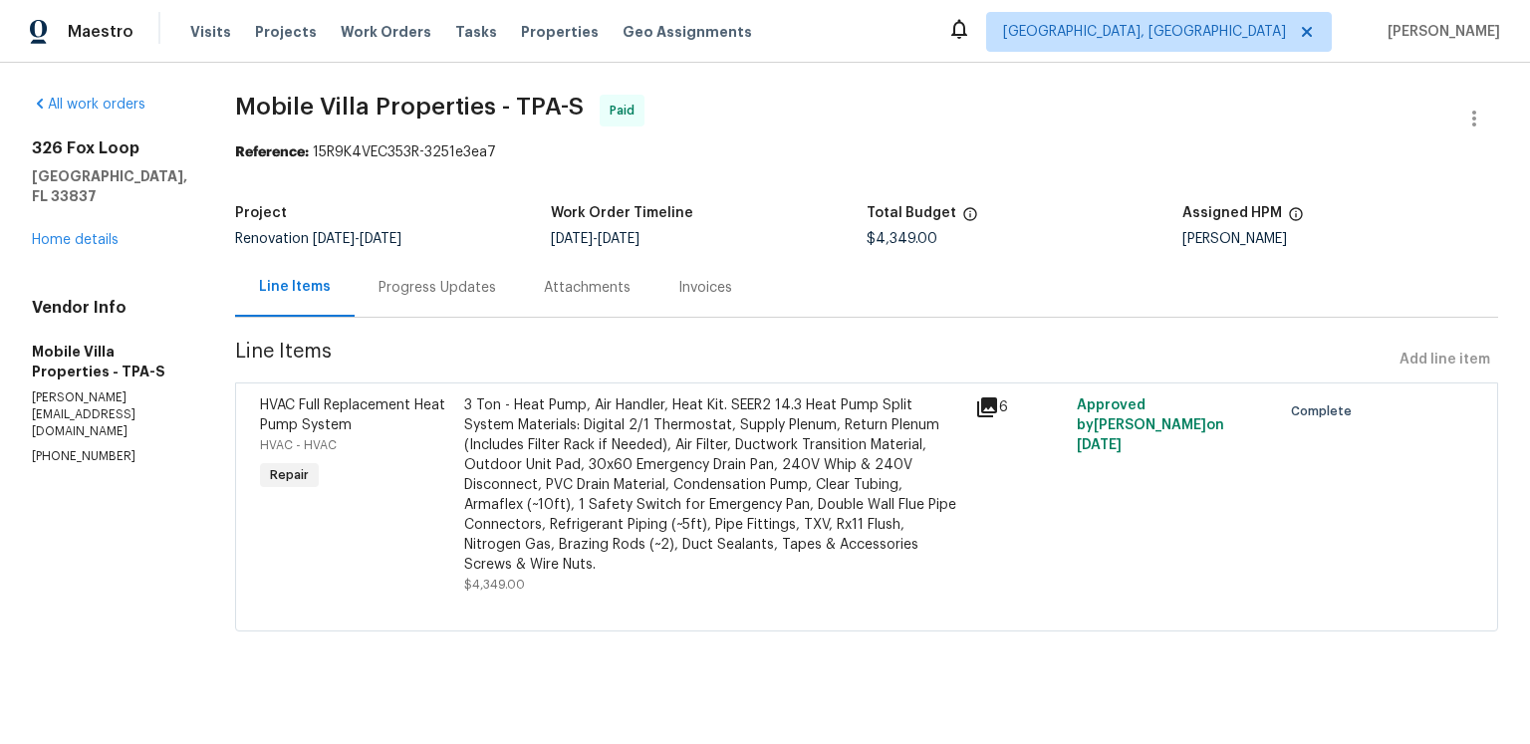 This screenshot has width=1530, height=744. I want to click on div: Attachments, so click(587, 288).